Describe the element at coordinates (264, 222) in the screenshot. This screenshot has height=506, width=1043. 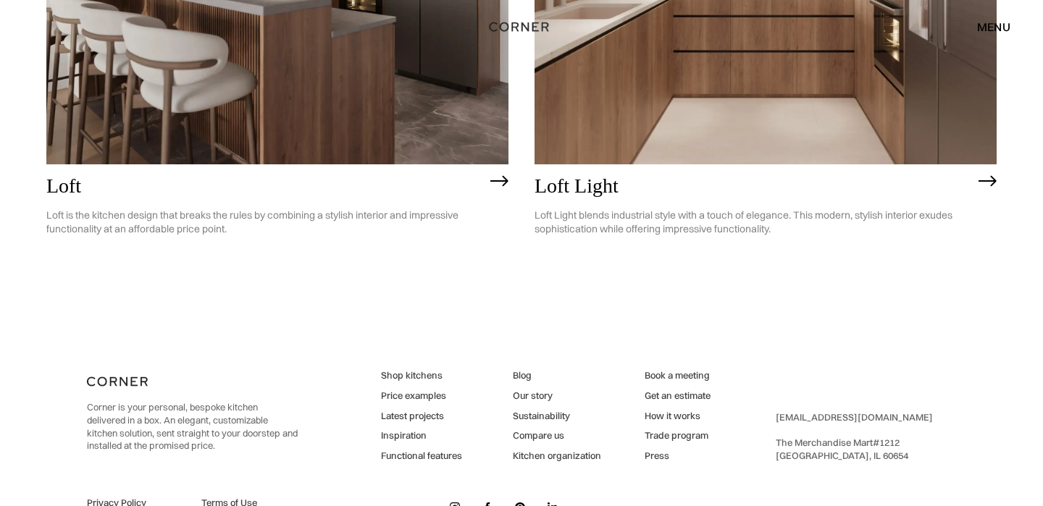
I see `p: Loft is the kitchen design that breaks the rules by combining a stylish interior and impressive f...` at that location.